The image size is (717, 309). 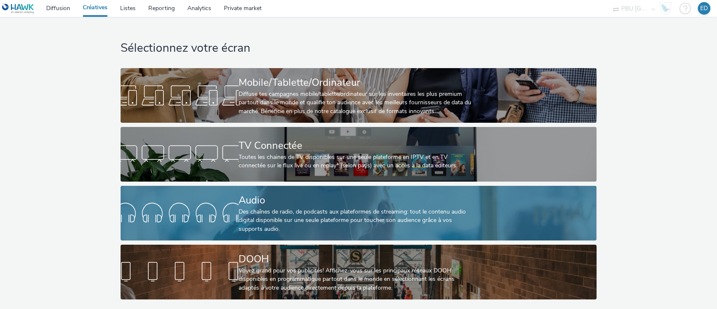 What do you see at coordinates (358, 95) in the screenshot?
I see `a: Mobile/Tablette/OrdinateurDiffuse tes campagnes mobile/tablette/ordinateur sur les inventaires le...` at bounding box center [358, 95].